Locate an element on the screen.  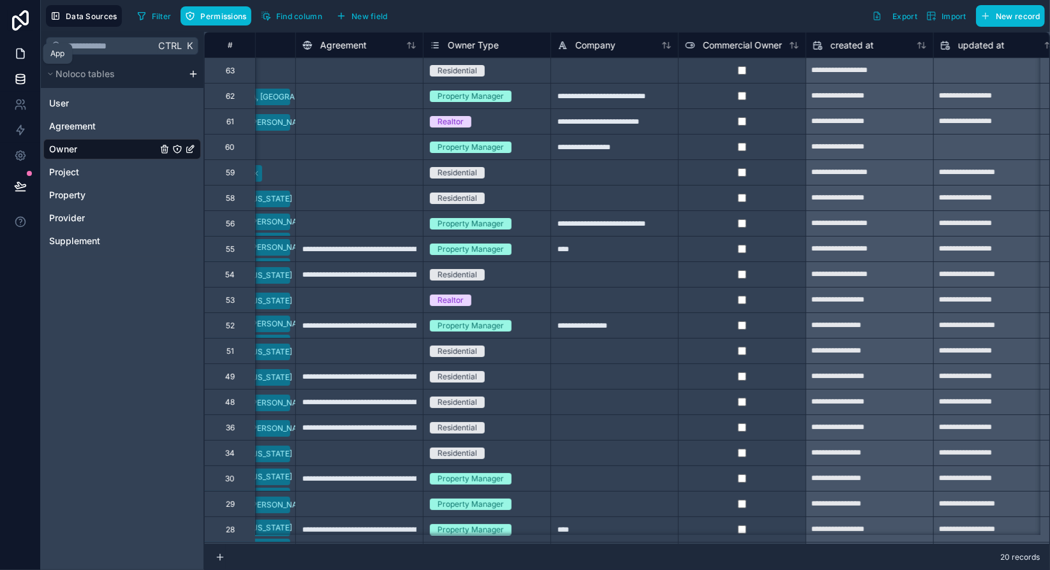
a: New record is located at coordinates (1008, 16).